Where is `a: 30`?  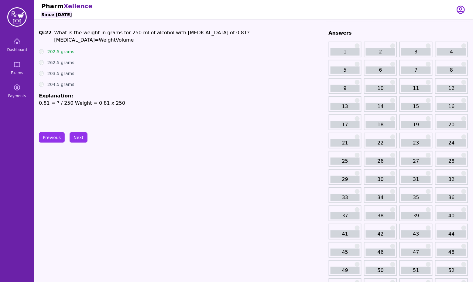
a: 30 is located at coordinates (380, 179).